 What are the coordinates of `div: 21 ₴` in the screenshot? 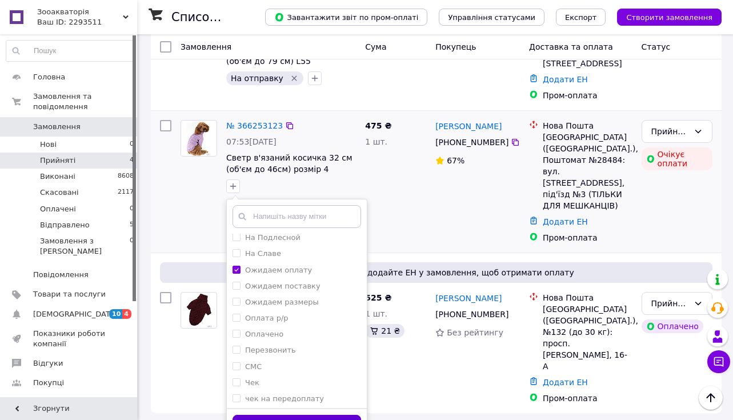 It's located at (384, 331).